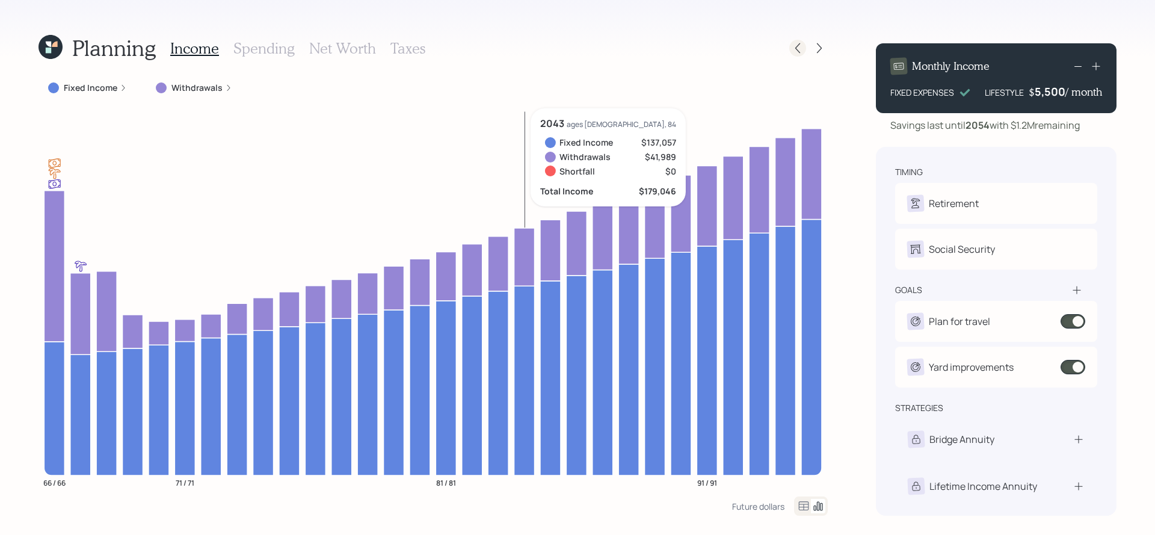 This screenshot has height=535, width=1155. Describe the element at coordinates (1004, 92) in the screenshot. I see `div: LIFESTYLE` at that location.